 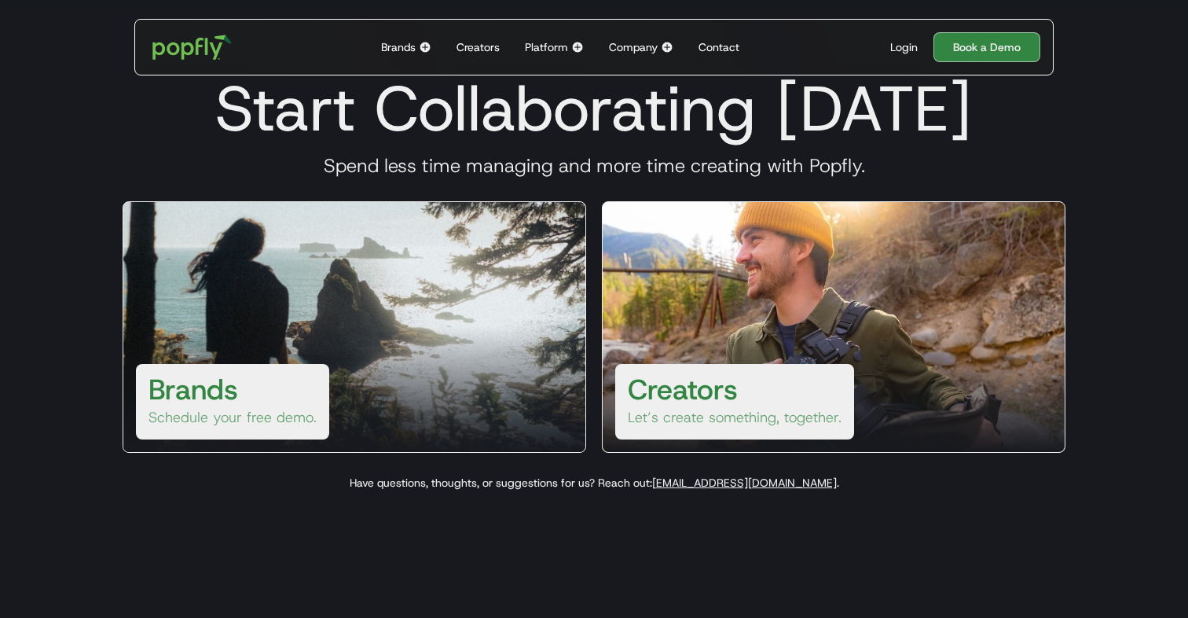 What do you see at coordinates (233, 417) in the screenshot?
I see `p: Schedule your free demo.` at bounding box center [233, 417].